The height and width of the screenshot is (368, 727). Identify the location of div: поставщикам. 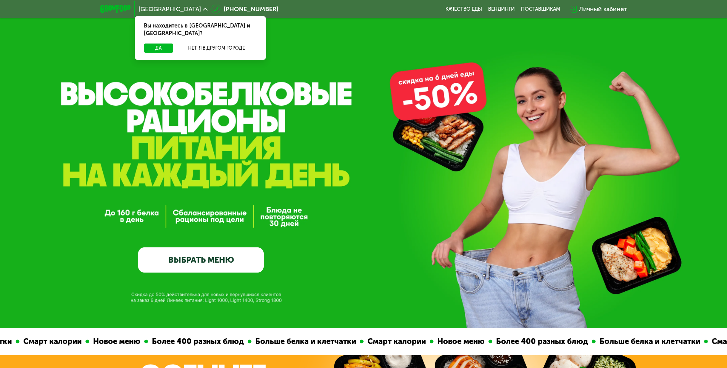
(540, 9).